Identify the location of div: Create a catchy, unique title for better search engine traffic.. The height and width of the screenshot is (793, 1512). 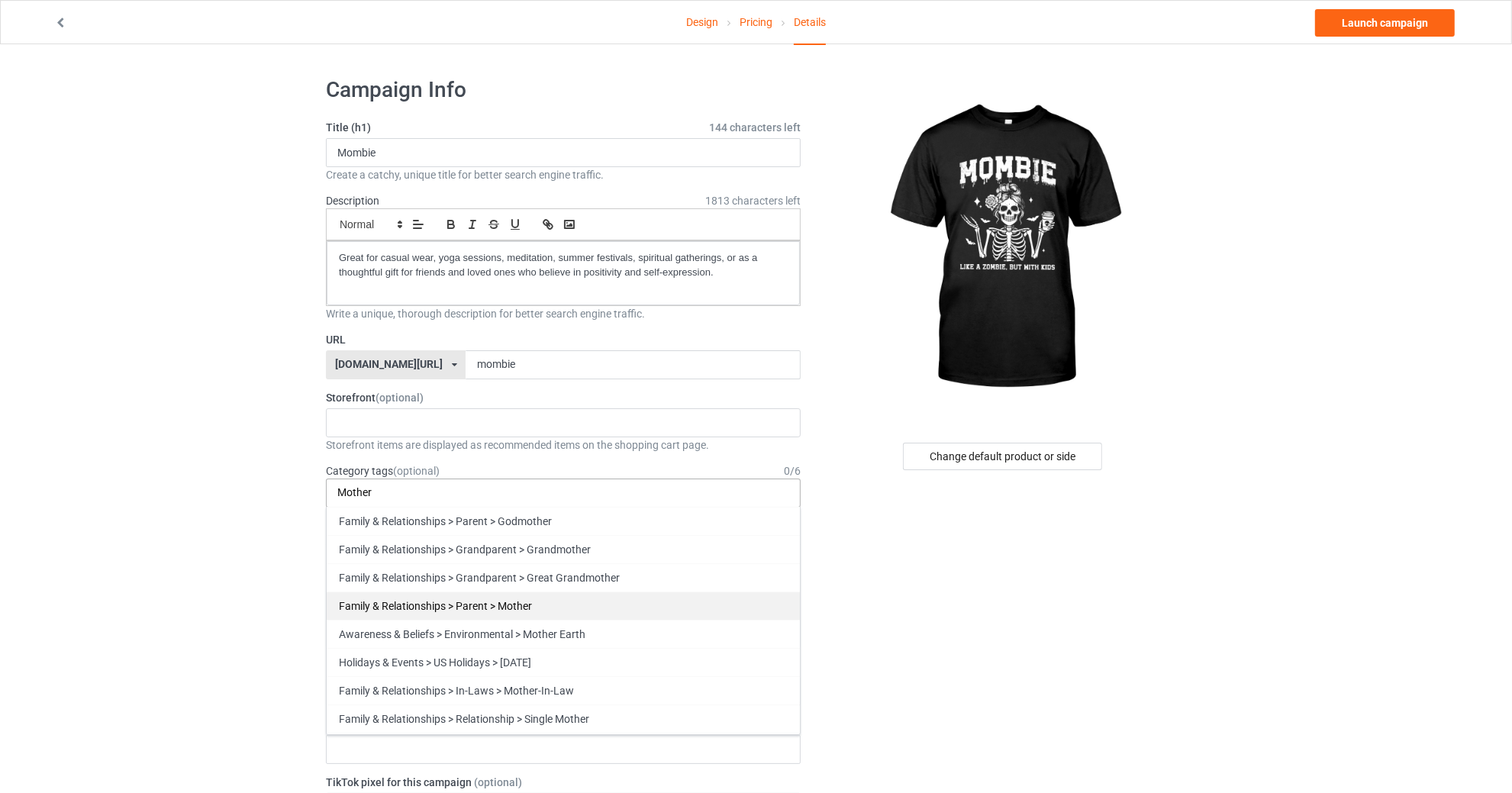
(563, 175).